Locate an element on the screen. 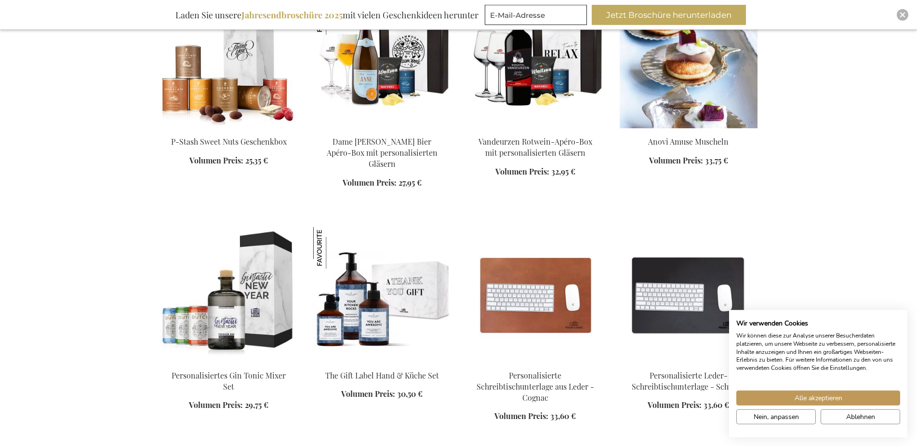 The image size is (917, 447). button: cookie Einstellungen anpassen is located at coordinates (776, 416).